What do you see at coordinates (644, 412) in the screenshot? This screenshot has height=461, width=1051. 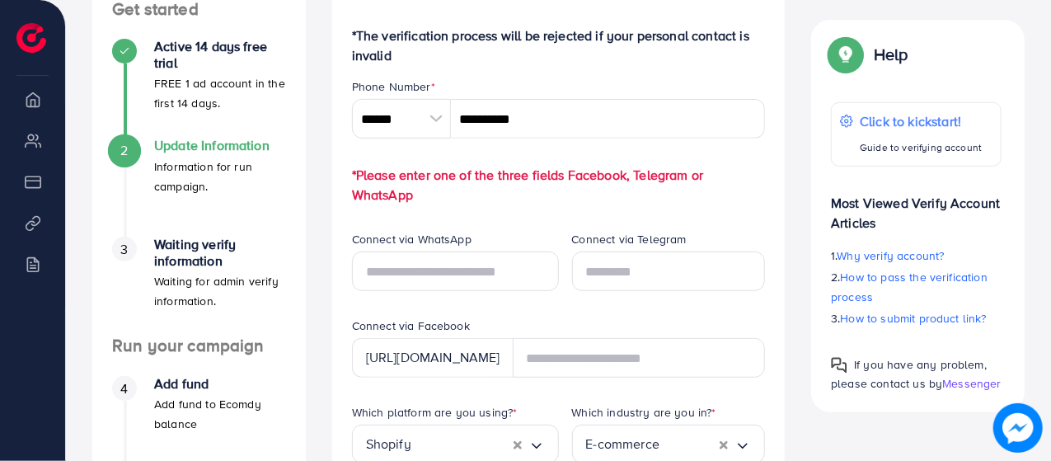 I see `label: Which industry are you in?` at bounding box center [644, 412].